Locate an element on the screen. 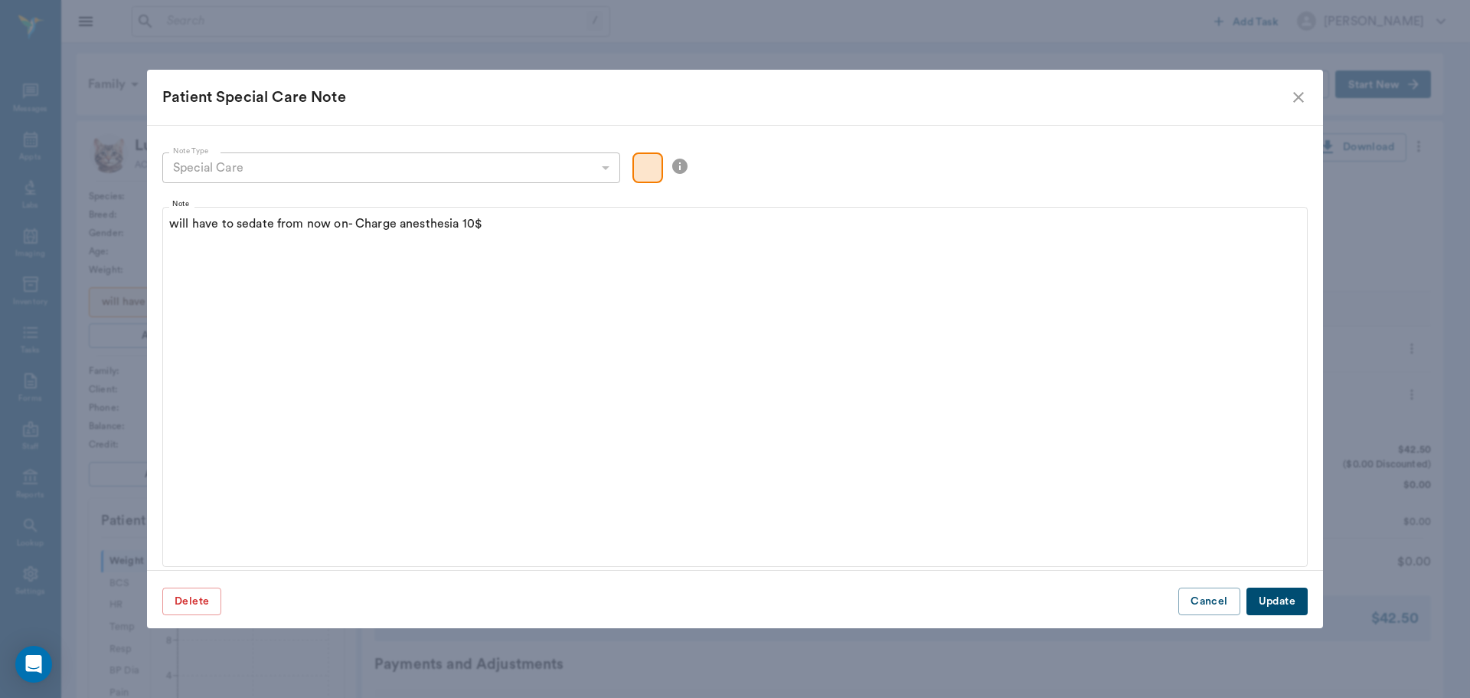  label: Note Type is located at coordinates (191, 151).